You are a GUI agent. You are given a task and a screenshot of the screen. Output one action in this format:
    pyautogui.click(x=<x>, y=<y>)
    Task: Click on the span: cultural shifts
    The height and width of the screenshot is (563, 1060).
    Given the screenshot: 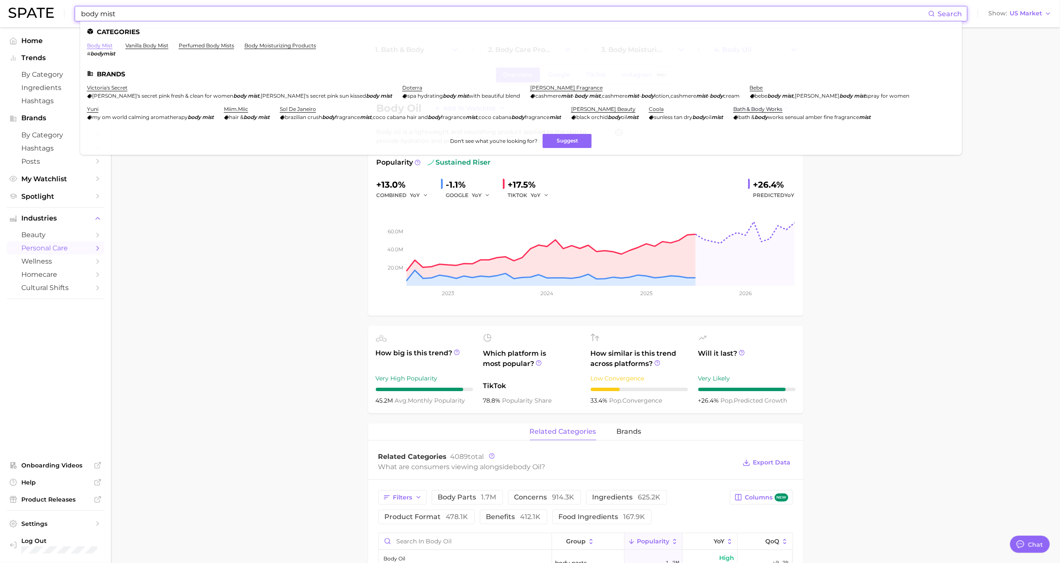 What is the action you would take?
    pyautogui.click(x=55, y=288)
    